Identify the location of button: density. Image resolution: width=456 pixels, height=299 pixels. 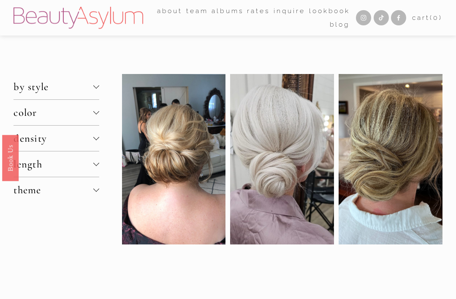
(56, 138).